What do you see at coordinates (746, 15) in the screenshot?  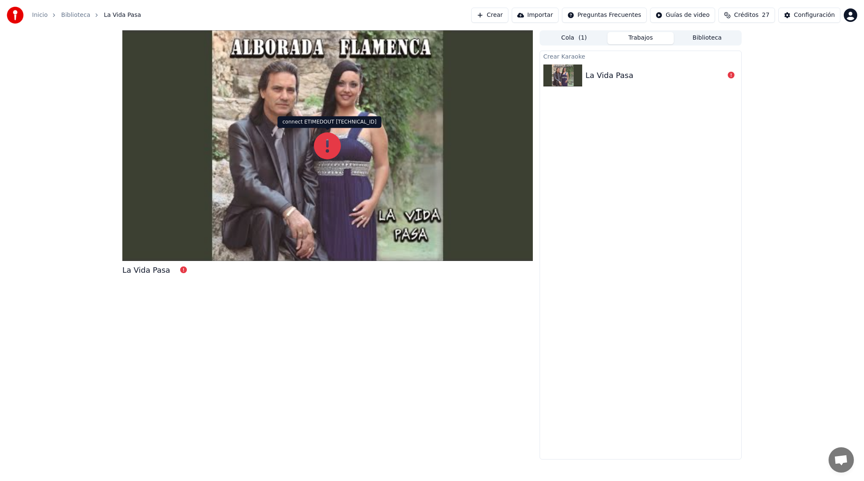 I see `span: Créditos` at bounding box center [746, 15].